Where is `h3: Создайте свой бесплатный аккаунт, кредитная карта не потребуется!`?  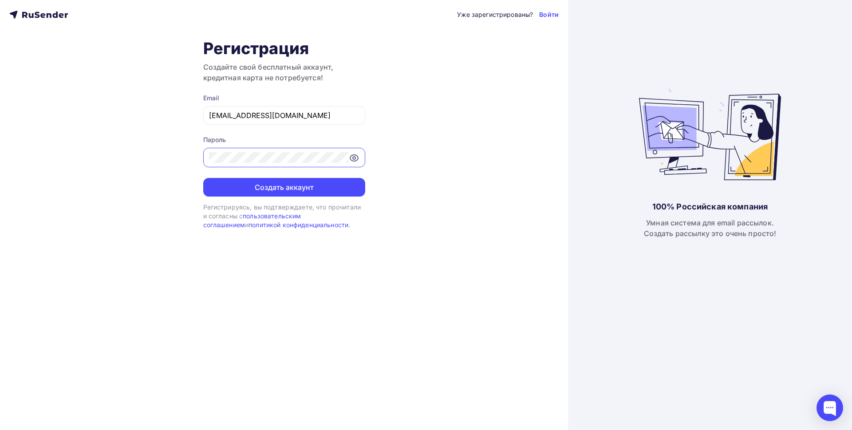
h3: Создайте свой бесплатный аккаунт, кредитная карта не потребуется! is located at coordinates (284, 72).